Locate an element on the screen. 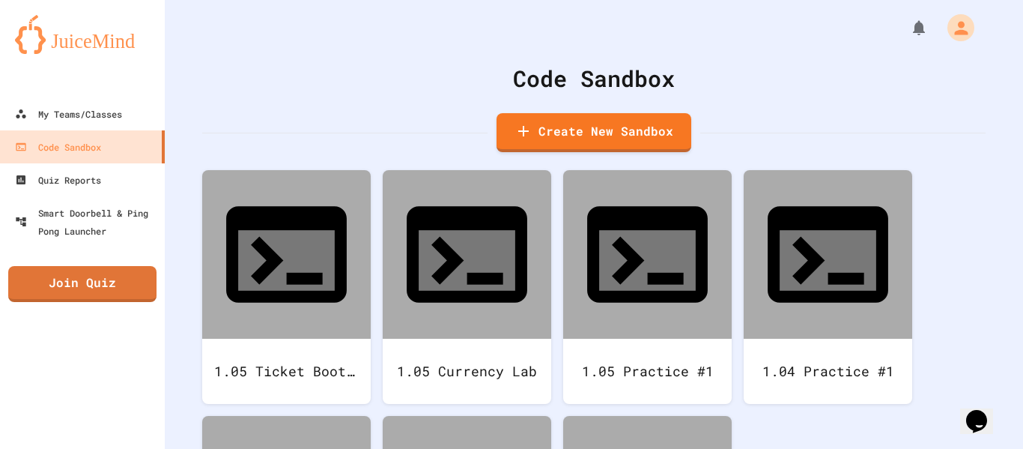 This screenshot has width=1023, height=449. div: 1.04 Practice #1 is located at coordinates (827, 371).